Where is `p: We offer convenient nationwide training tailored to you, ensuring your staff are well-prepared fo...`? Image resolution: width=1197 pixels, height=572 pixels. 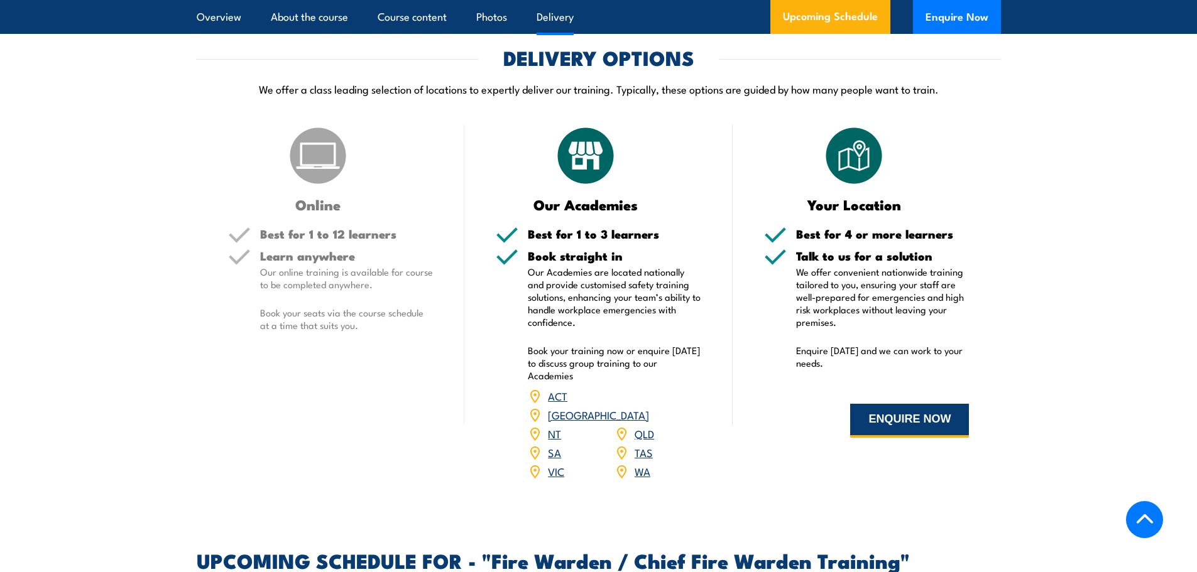
p: We offer convenient nationwide training tailored to you, ensuring your staff are well-prepared fo... is located at coordinates (883, 297).